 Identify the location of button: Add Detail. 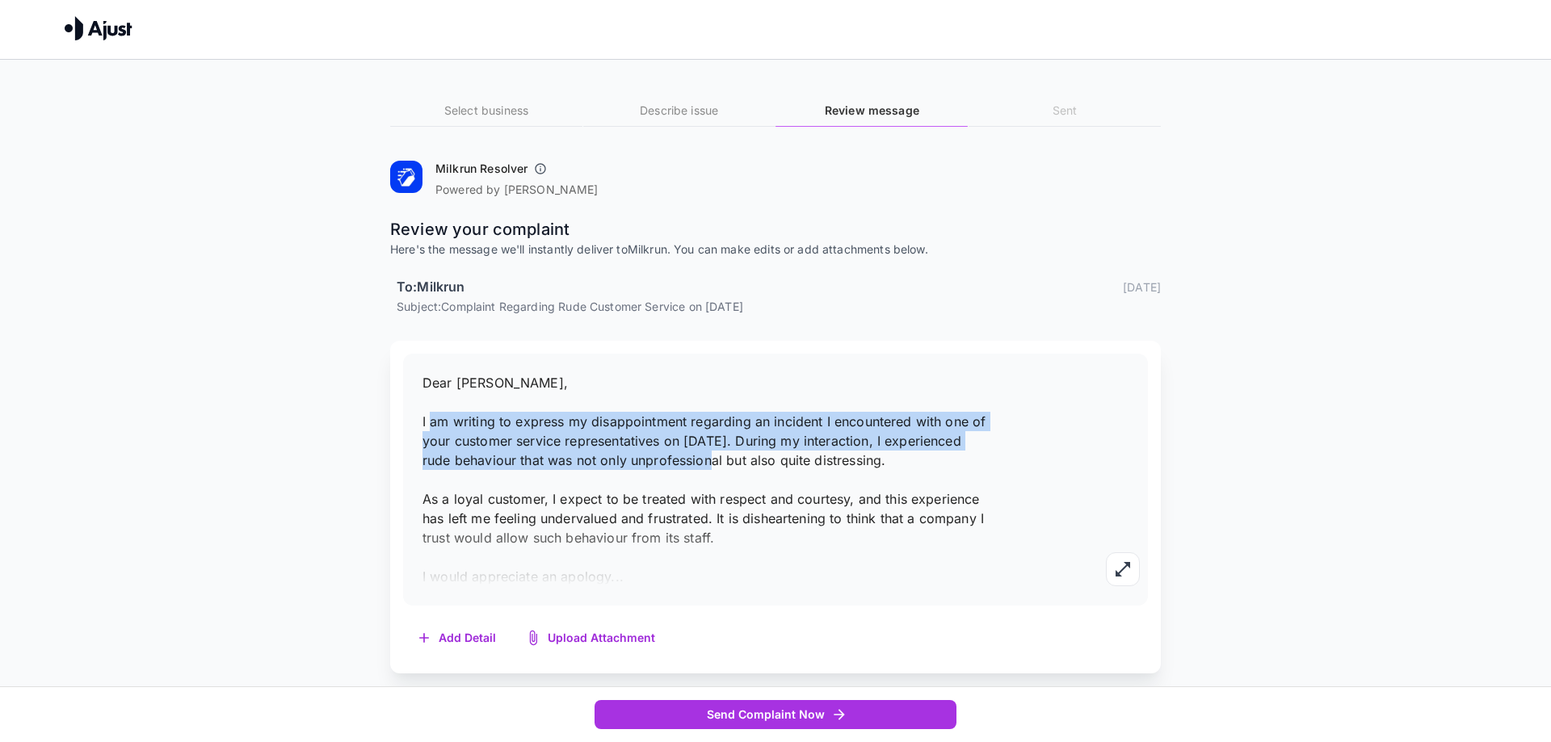
(457, 638).